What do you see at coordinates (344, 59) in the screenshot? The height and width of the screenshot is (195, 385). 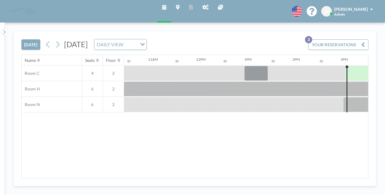 I see `div: 3PM` at bounding box center [344, 59].